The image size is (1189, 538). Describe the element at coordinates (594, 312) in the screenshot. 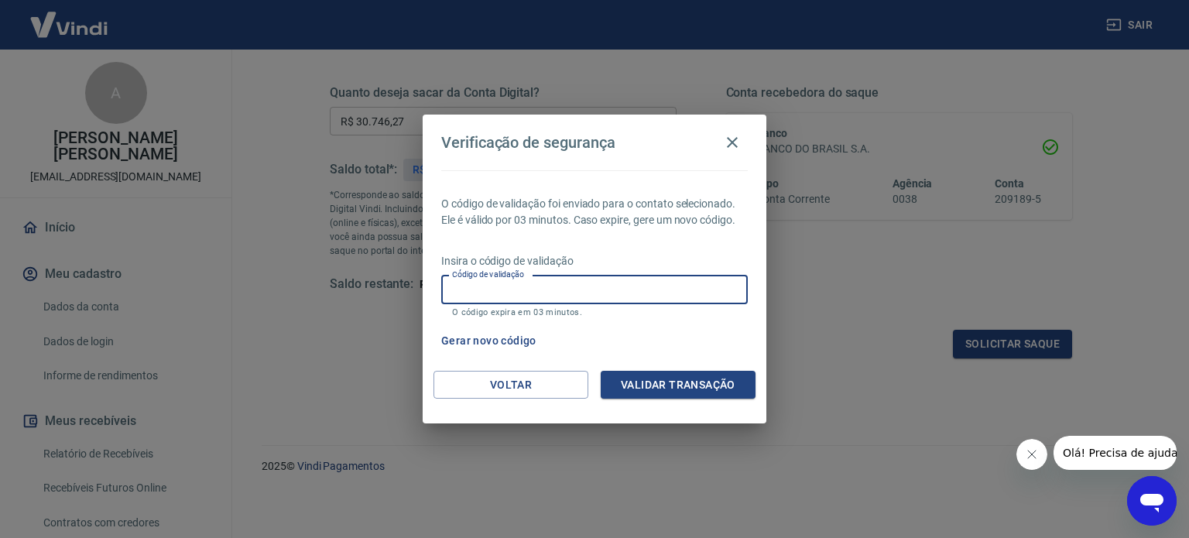

I see `p: O código expira em 03 minutos.` at that location.